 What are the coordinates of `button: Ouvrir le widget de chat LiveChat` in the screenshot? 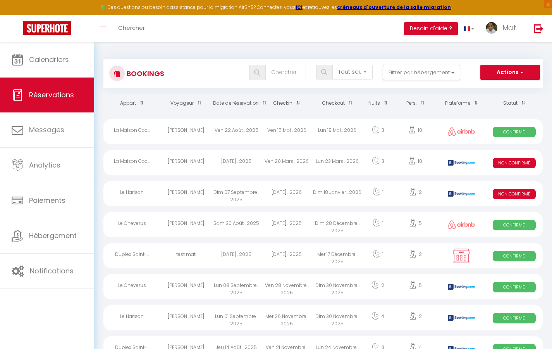 It's located at (18, 15).